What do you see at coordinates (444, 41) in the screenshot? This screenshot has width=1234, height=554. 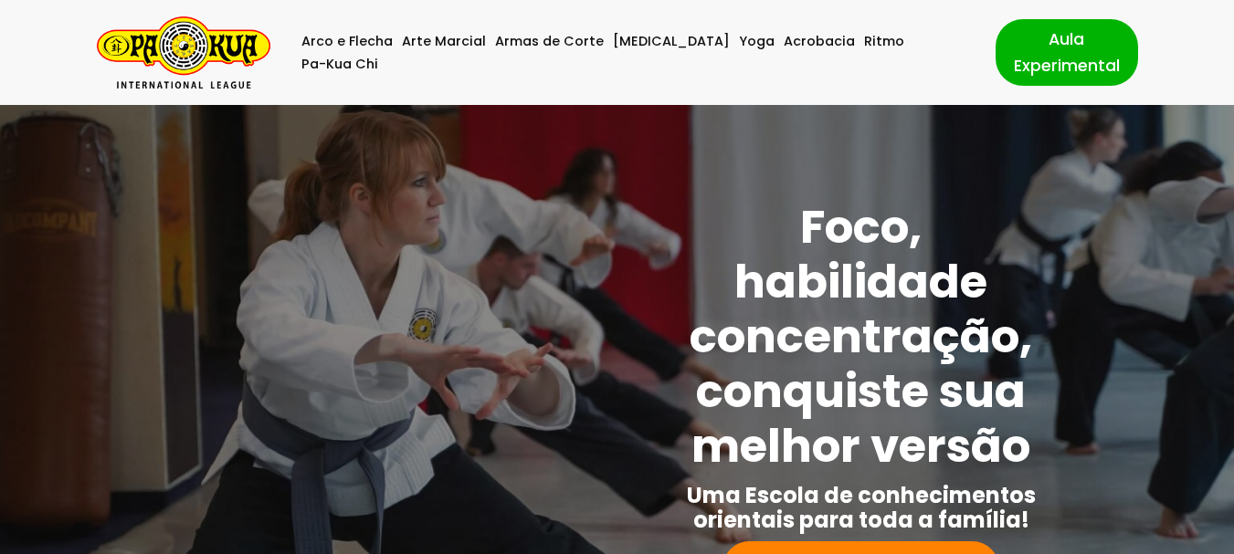 I see `a: Arte Marcial` at bounding box center [444, 41].